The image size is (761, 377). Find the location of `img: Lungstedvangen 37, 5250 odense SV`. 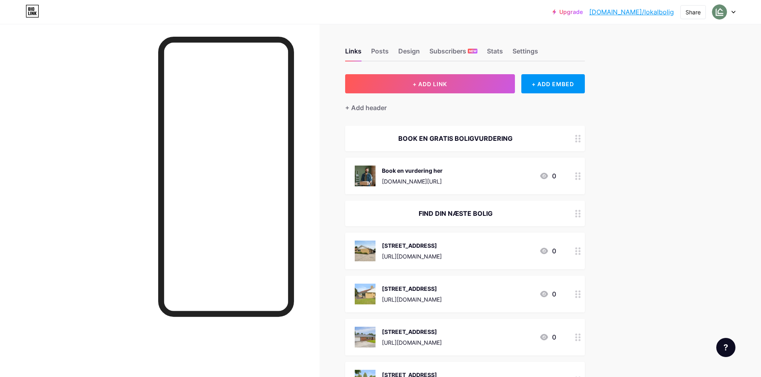

img: Lungstedvangen 37, 5250 odense SV is located at coordinates (365, 337).